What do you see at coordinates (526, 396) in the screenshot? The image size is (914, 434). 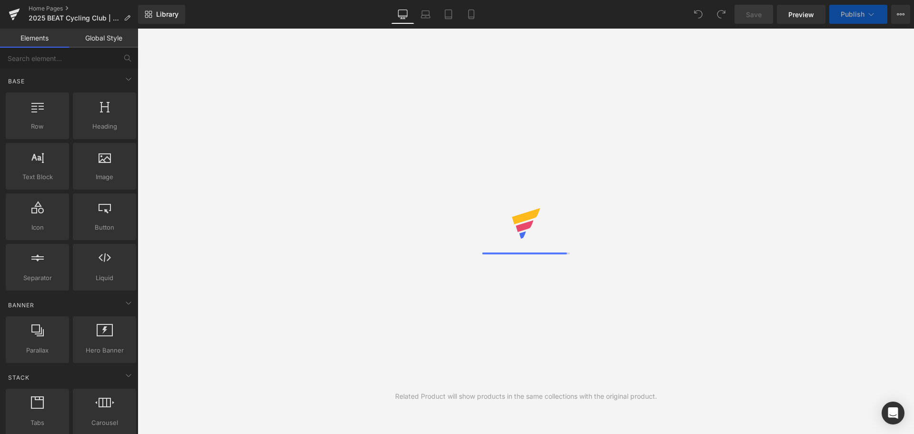 I see `div: Related Product will show products in the same collections with the original product.` at bounding box center [526, 396].